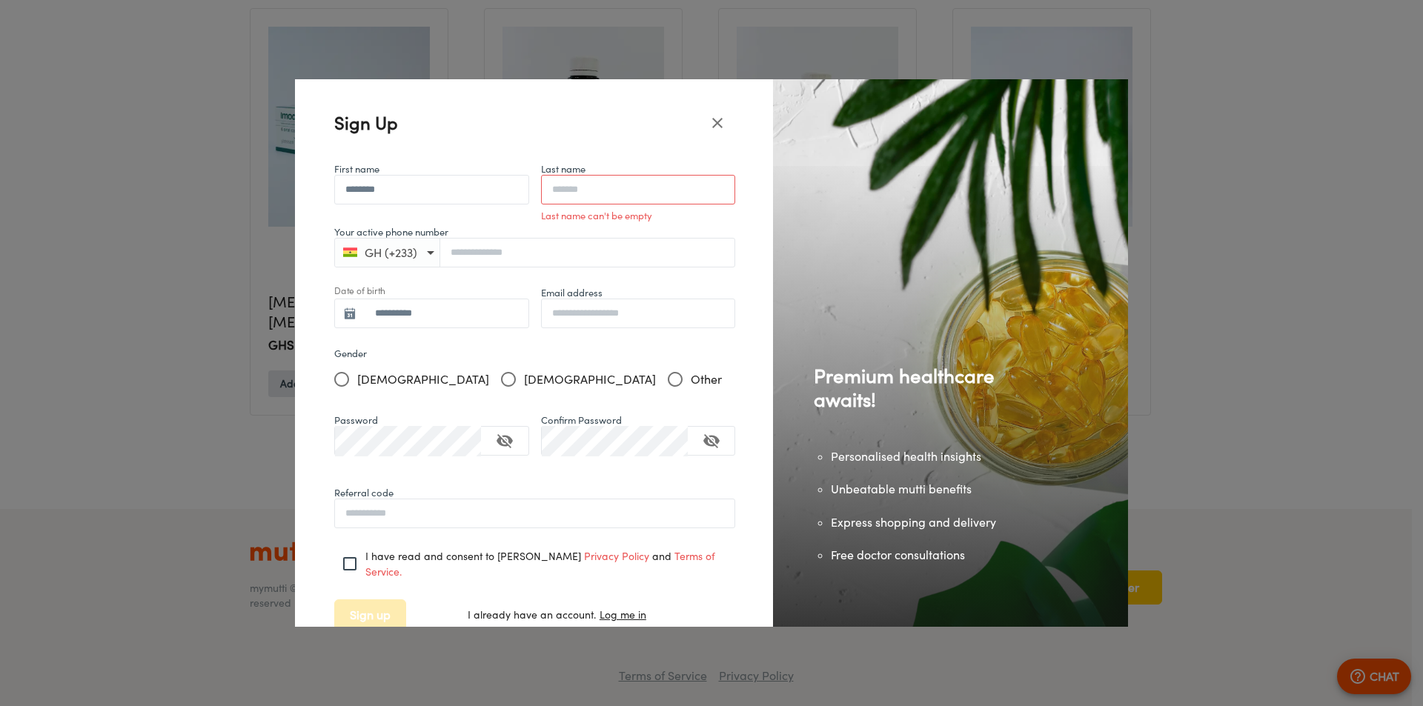  I want to click on a: Privacy Policy, so click(616, 556).